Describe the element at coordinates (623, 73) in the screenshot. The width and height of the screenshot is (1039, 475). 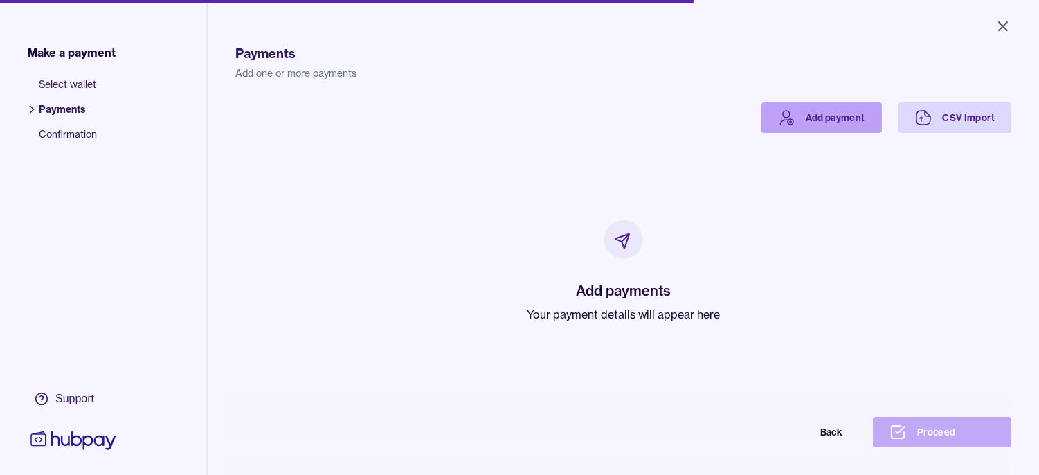
I see `p: Add one or more payments` at that location.